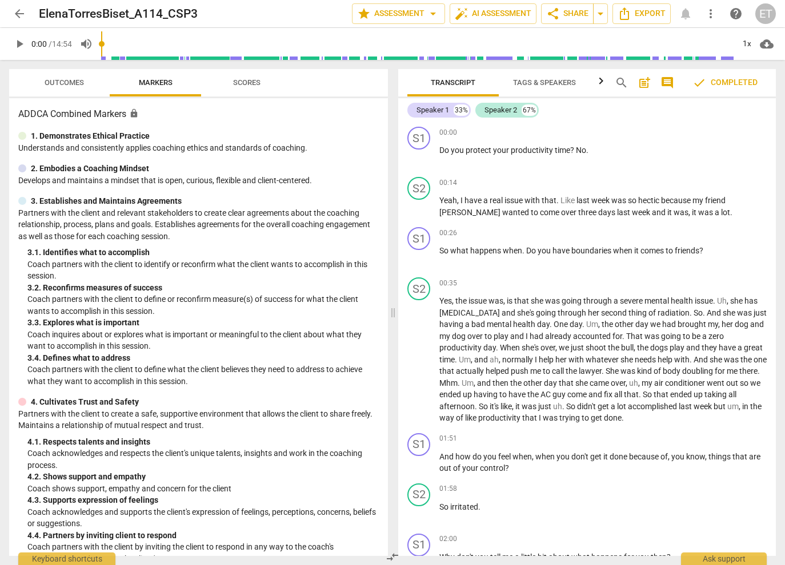 The height and width of the screenshot is (565, 785). Describe the element at coordinates (652, 336) in the screenshot. I see `span: was` at that location.